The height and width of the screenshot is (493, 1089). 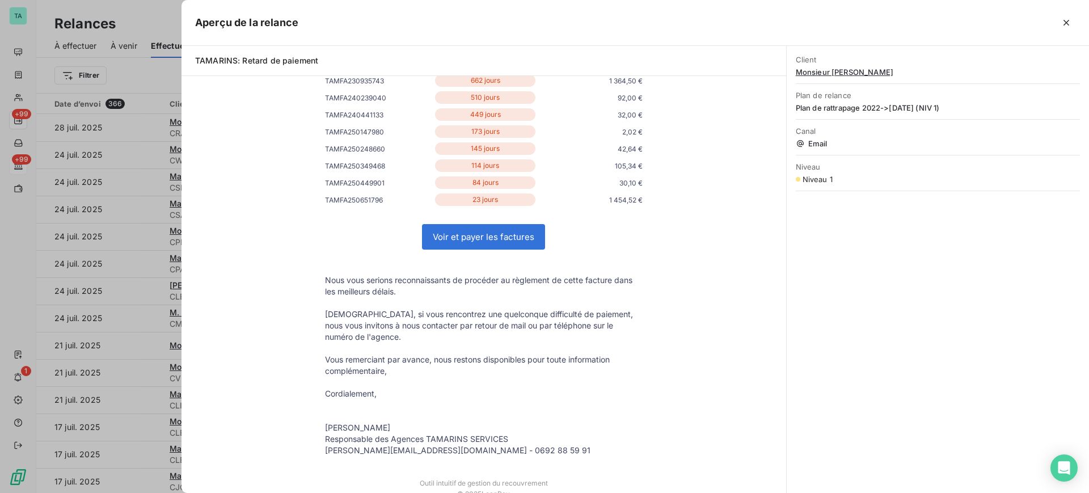 What do you see at coordinates (938, 131) in the screenshot?
I see `span: Canal` at bounding box center [938, 131].